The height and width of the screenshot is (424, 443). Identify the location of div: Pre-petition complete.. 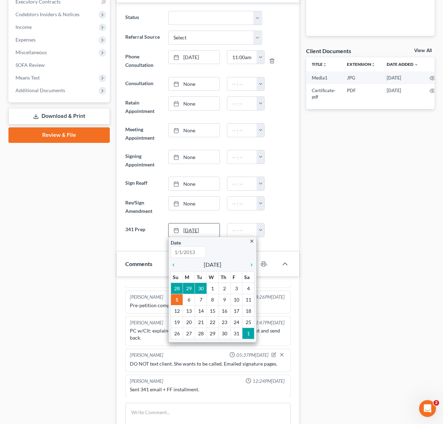
(208, 306).